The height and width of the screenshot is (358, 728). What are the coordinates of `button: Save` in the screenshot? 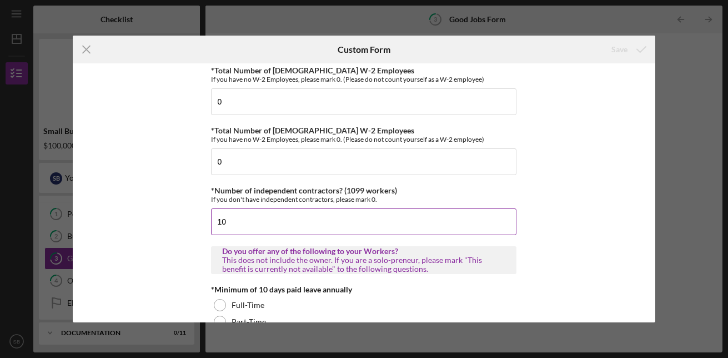 It's located at (627, 49).